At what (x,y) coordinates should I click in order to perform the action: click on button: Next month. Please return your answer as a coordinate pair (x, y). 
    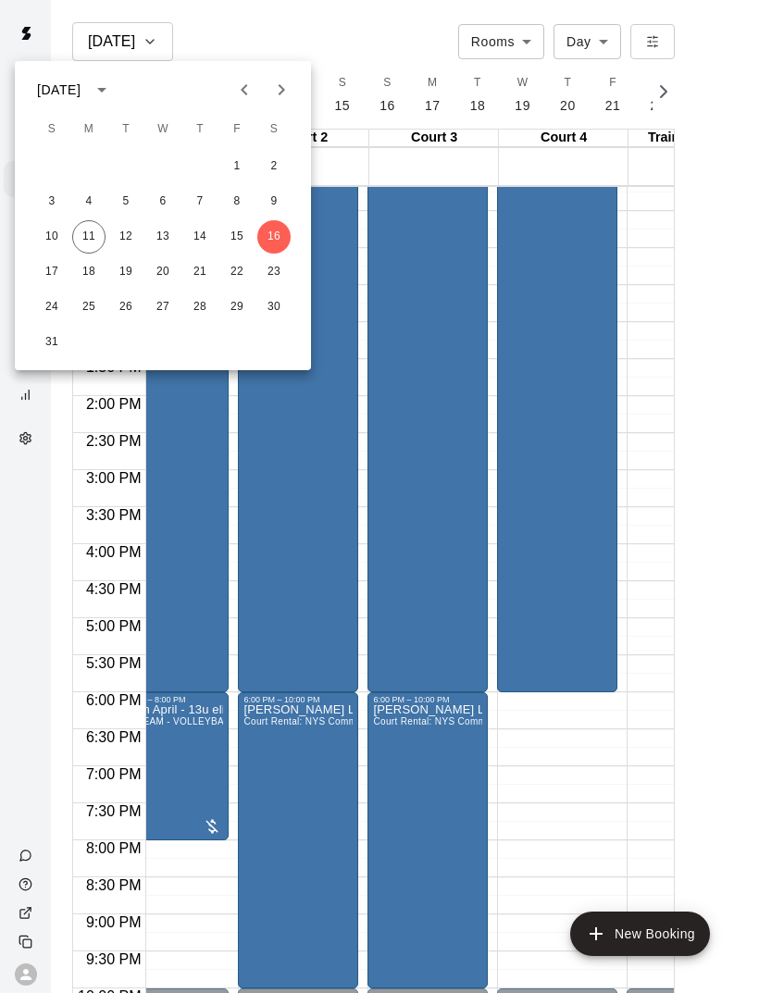
    Looking at the image, I should click on (281, 90).